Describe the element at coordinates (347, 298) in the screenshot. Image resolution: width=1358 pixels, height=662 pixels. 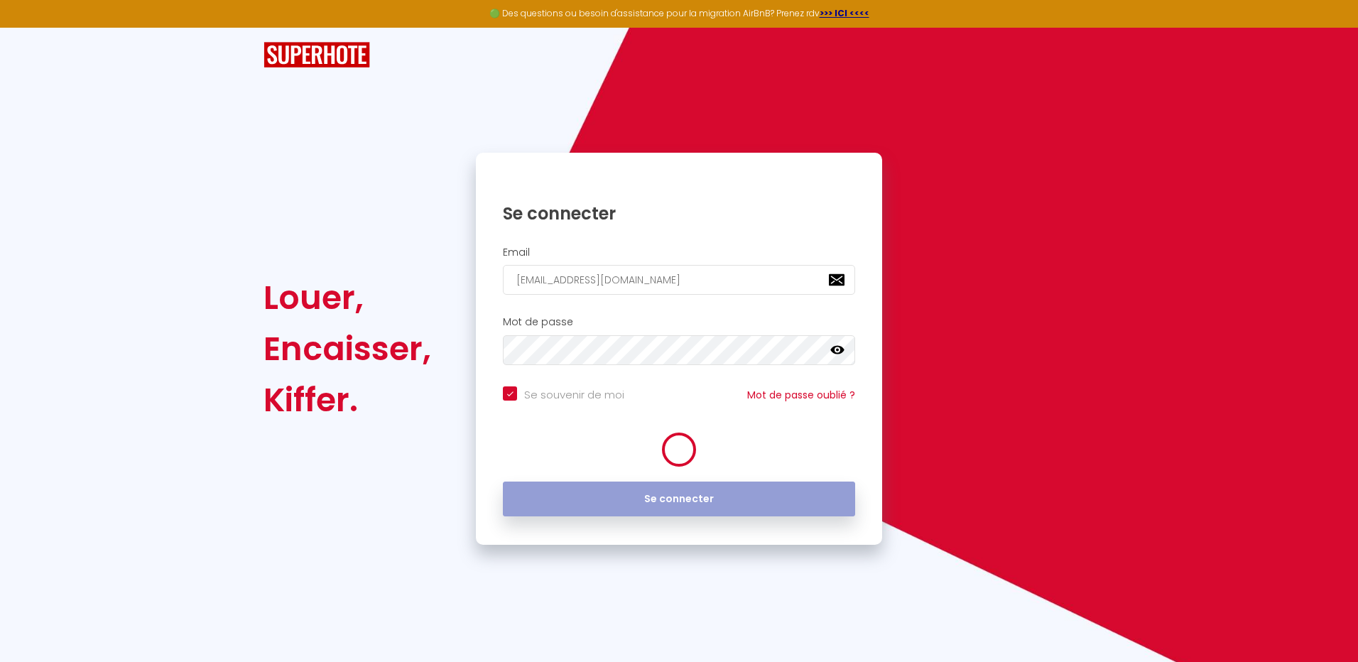
I see `div: Louer,` at that location.